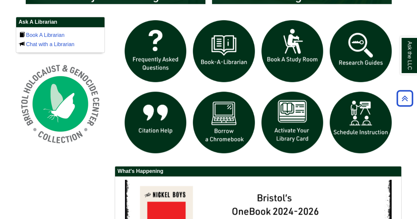  What do you see at coordinates (224, 51) in the screenshot?
I see `img: Book a Librarian icon links to book a librarian web page` at bounding box center [224, 51].